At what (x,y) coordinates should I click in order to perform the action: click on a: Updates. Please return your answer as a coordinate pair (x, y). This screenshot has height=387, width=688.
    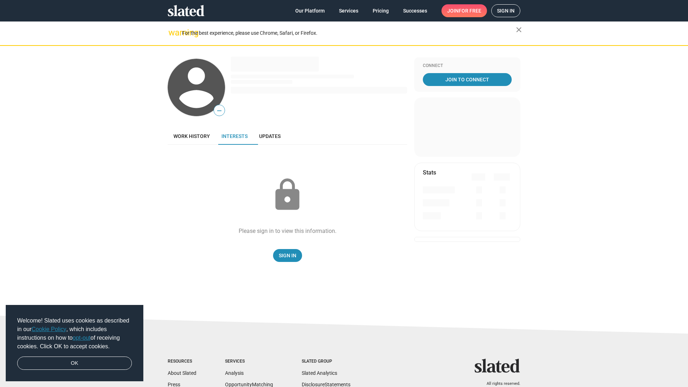
    Looking at the image, I should click on (270, 136).